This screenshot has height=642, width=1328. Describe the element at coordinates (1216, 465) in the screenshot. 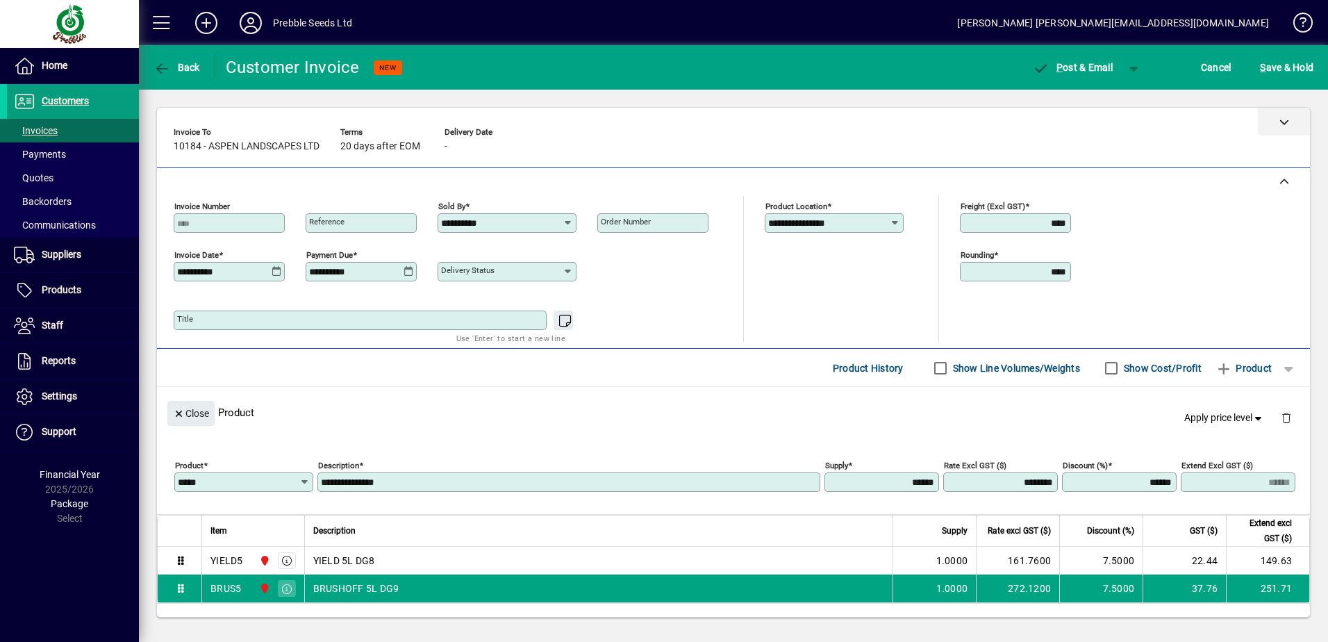

I see `mat-label: Extend excl GST ($)` at that location.